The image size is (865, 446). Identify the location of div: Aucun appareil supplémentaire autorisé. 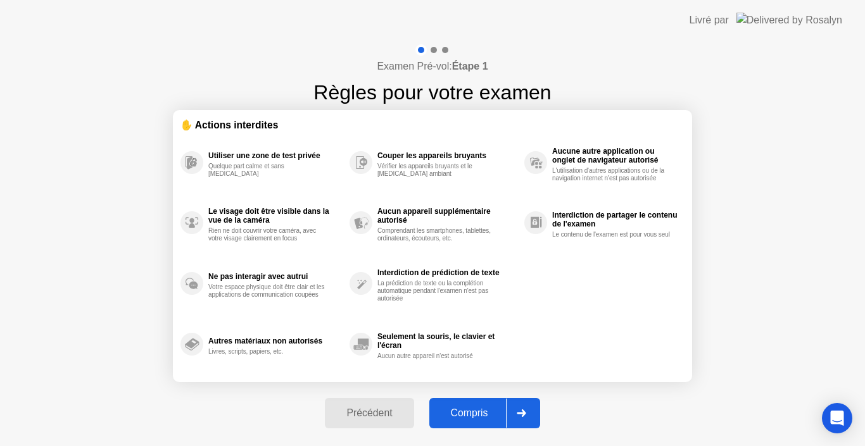
(448, 216).